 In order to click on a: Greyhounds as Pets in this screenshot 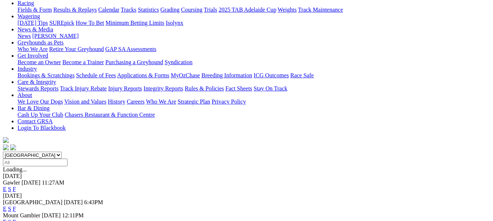, I will do `click(41, 42)`.